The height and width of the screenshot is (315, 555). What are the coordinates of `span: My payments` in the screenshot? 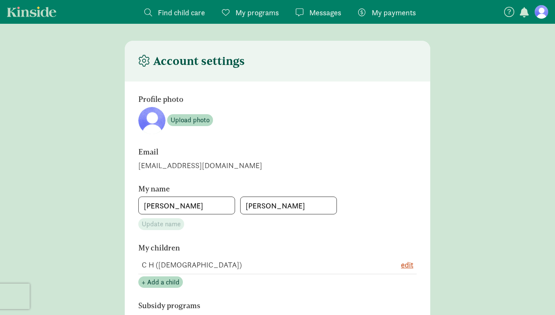 It's located at (394, 12).